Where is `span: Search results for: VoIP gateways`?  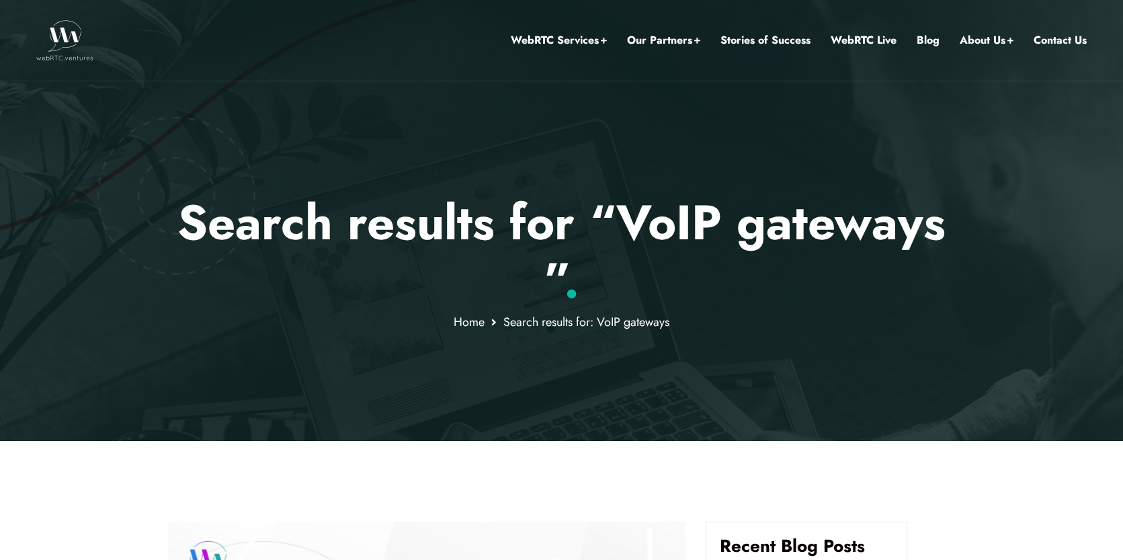 span: Search results for: VoIP gateways is located at coordinates (586, 322).